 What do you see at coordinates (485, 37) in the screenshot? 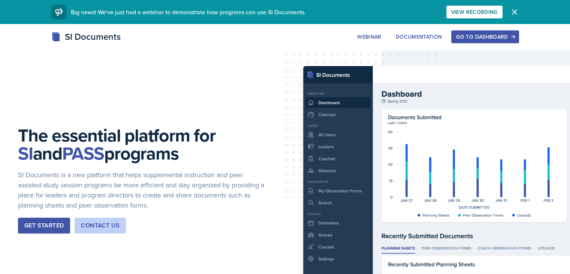
I see `button: Go to Dashboard` at bounding box center [485, 37].